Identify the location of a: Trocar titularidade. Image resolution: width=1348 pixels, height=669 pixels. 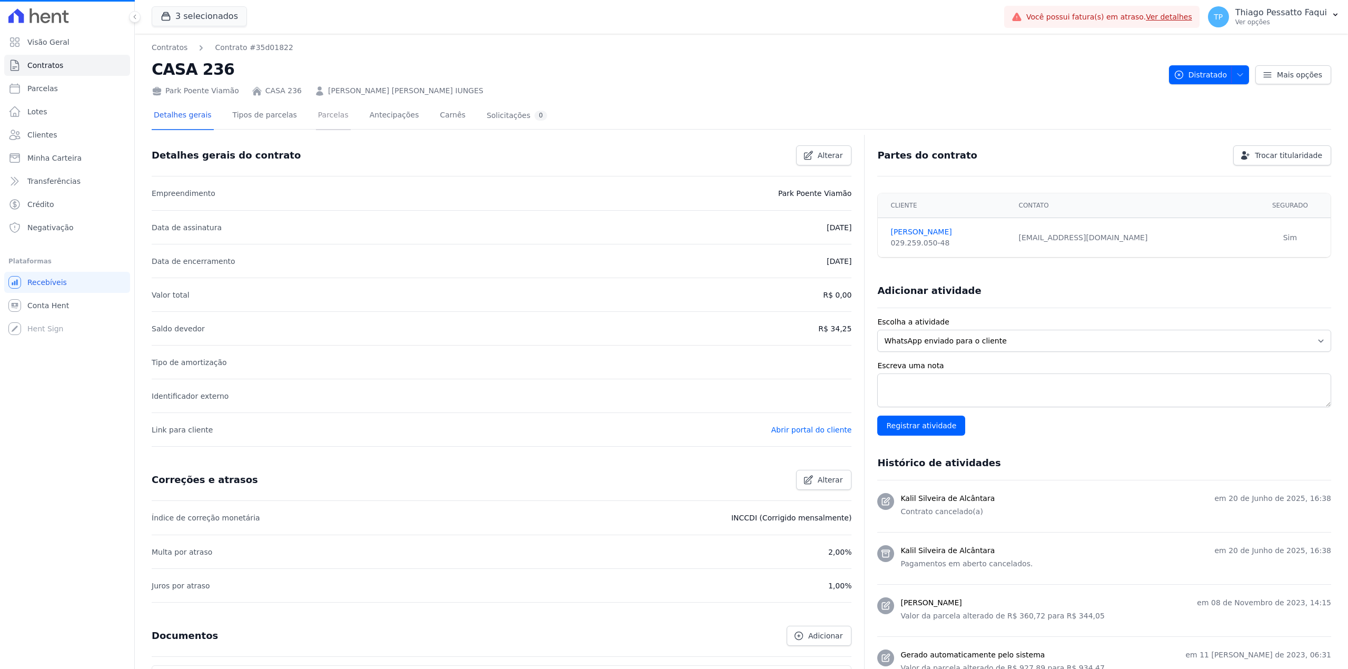
(1282, 155).